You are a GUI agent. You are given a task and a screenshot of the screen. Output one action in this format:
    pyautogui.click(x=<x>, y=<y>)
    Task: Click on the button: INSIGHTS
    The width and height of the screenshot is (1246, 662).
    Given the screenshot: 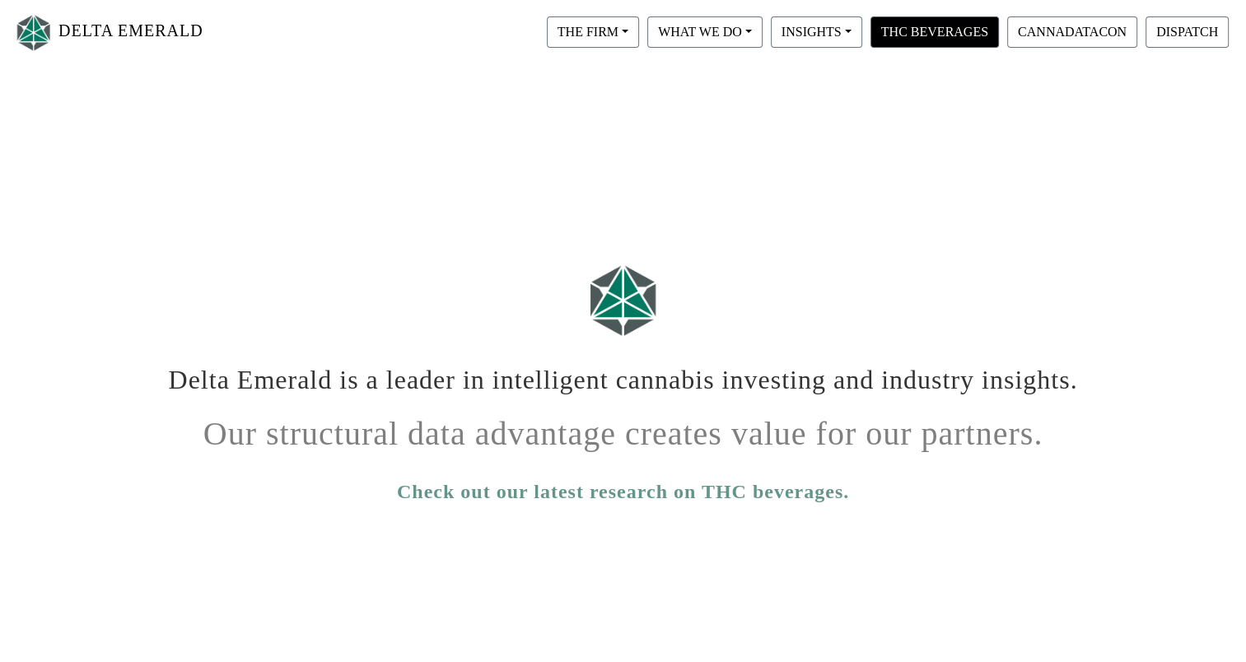 What is the action you would take?
    pyautogui.click(x=816, y=32)
    